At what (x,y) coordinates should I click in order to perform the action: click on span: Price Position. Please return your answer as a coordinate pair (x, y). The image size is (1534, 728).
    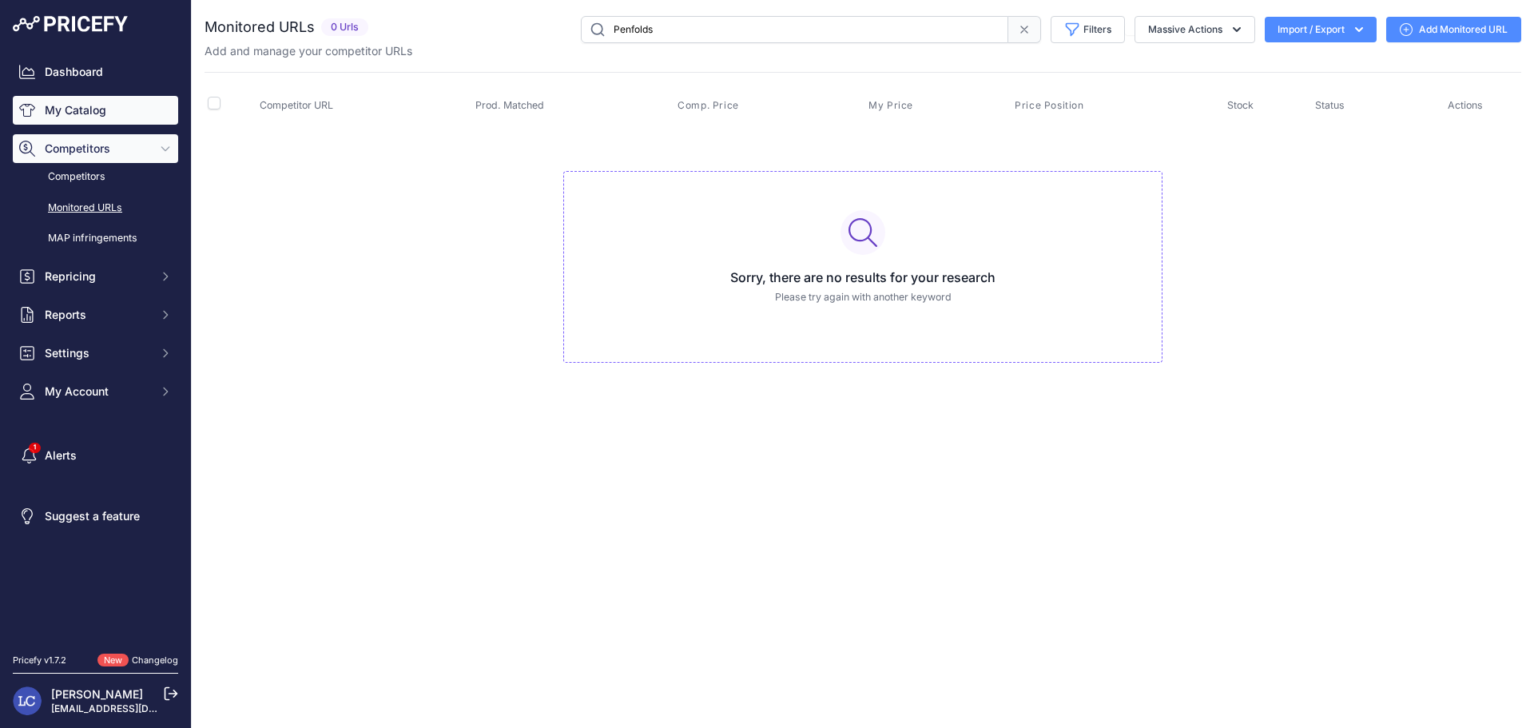
    Looking at the image, I should click on (1049, 105).